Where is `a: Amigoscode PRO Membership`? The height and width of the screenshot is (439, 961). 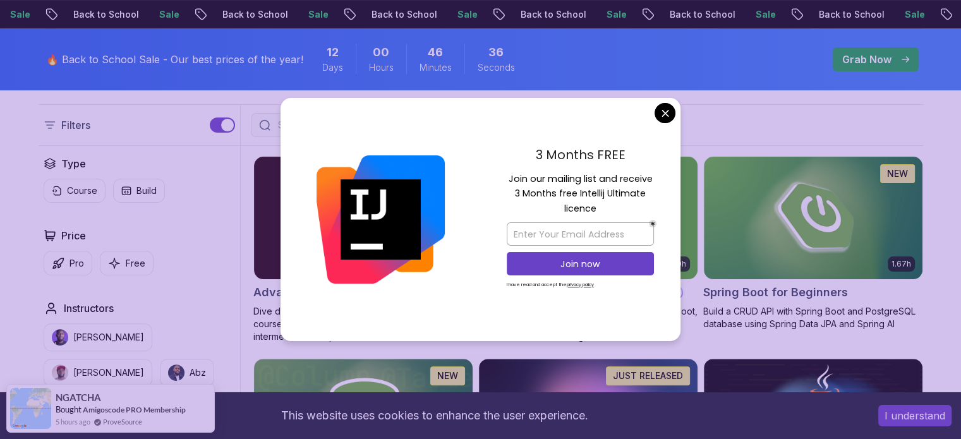 a: Amigoscode PRO Membership is located at coordinates (134, 409).